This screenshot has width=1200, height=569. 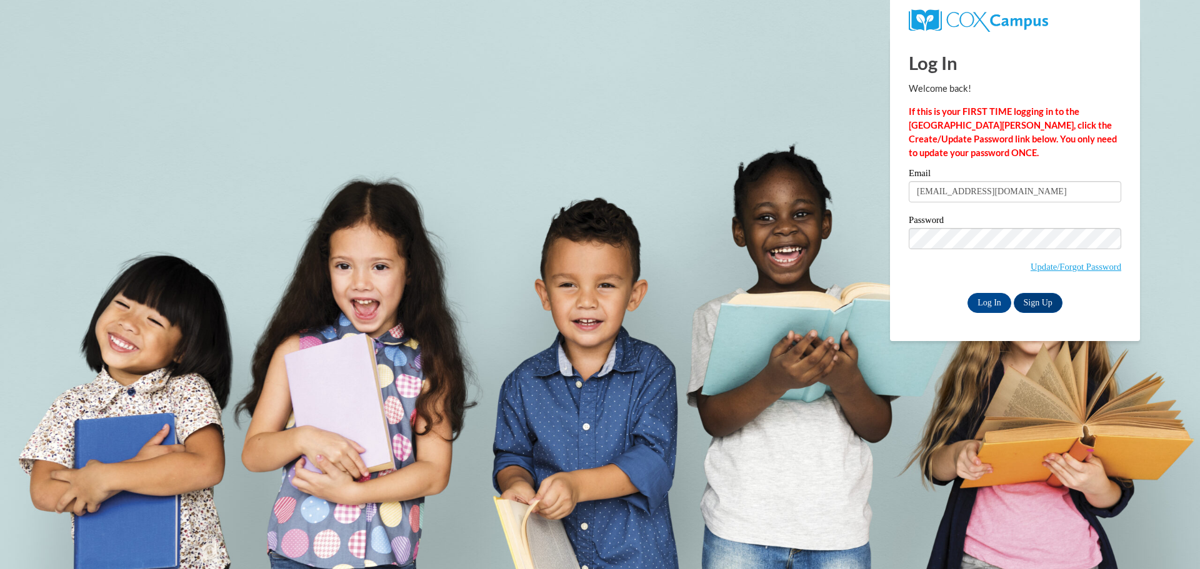 I want to click on label: Password, so click(x=1015, y=222).